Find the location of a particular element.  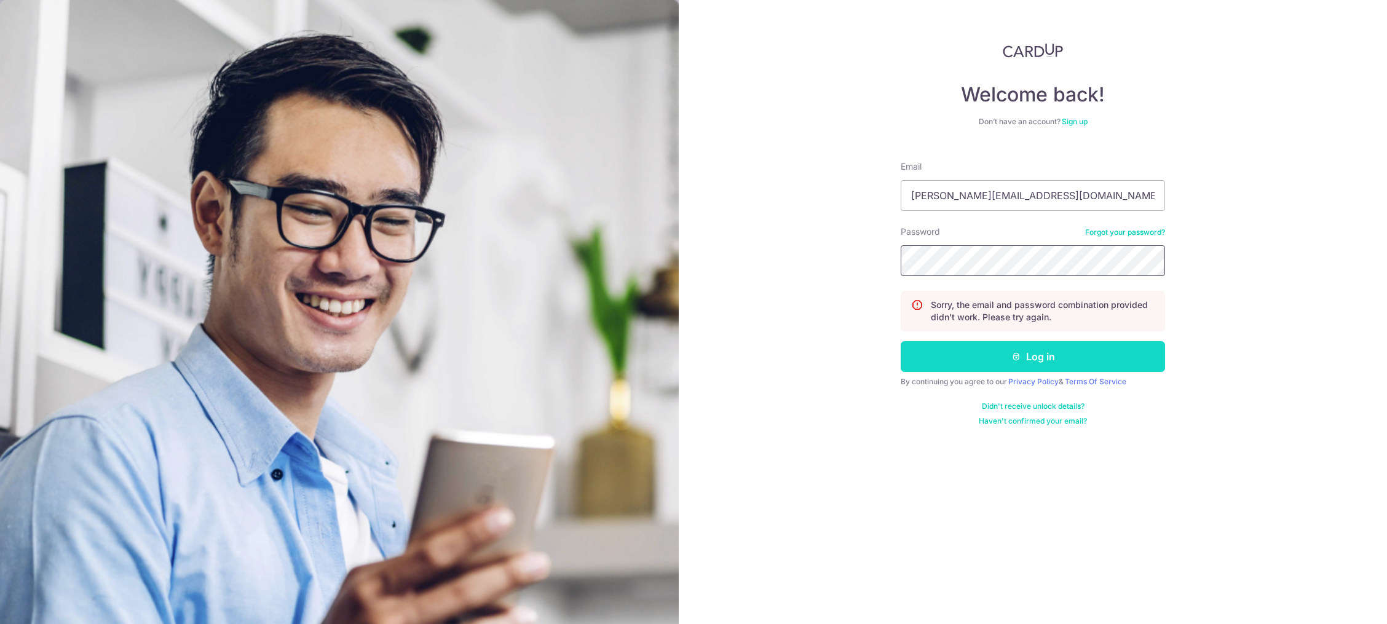

a: Forgot your password? is located at coordinates (1125, 232).